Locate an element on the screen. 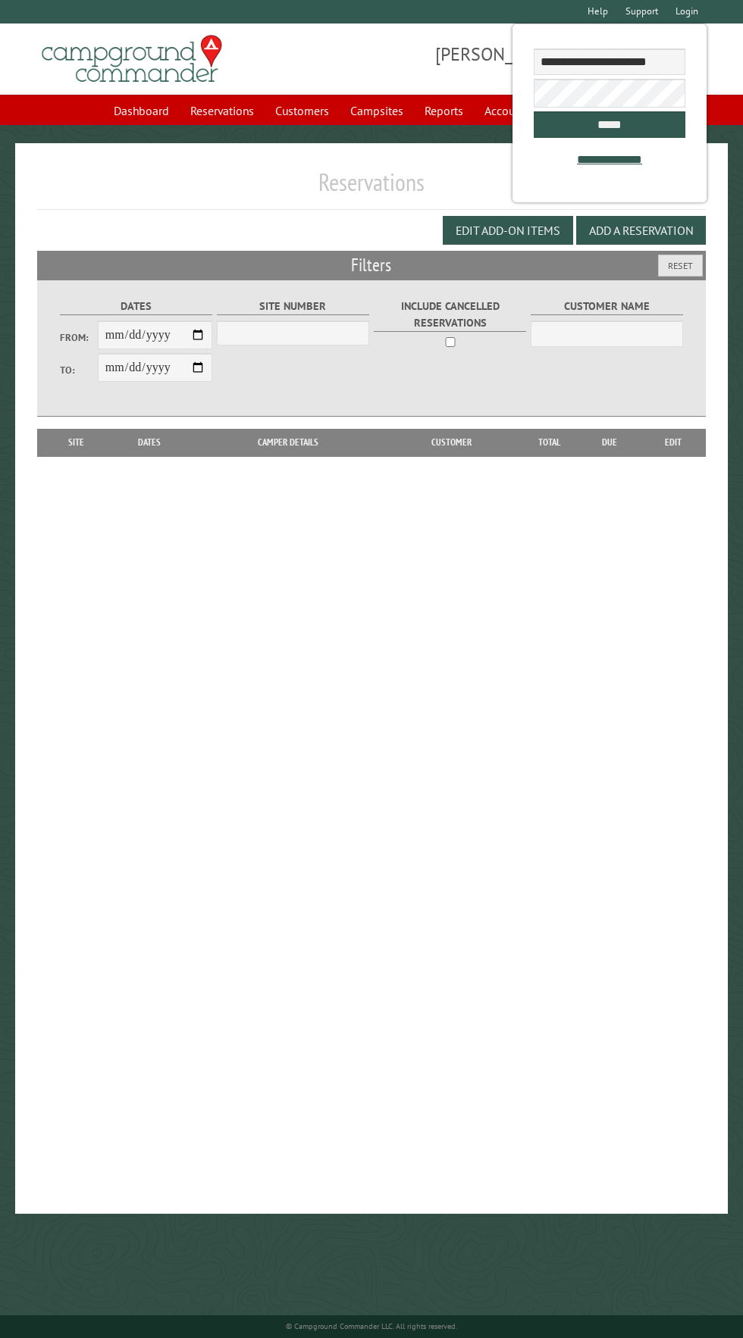  button: Edit Add-on Items is located at coordinates (508, 230).